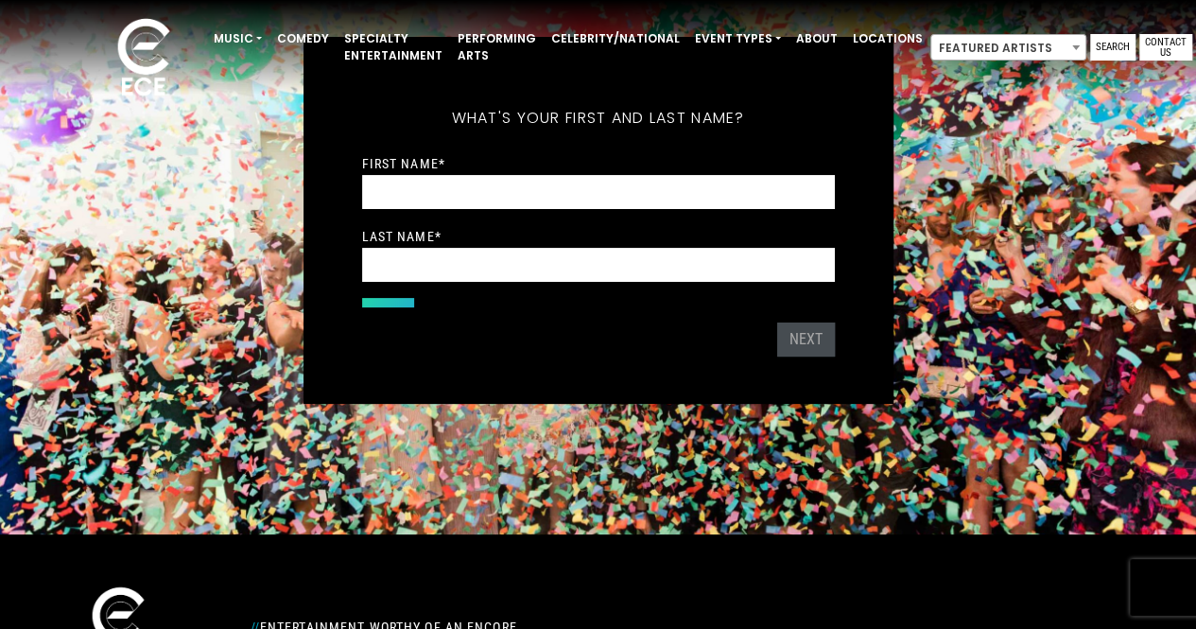  I want to click on a: Celebrity/National, so click(616, 39).